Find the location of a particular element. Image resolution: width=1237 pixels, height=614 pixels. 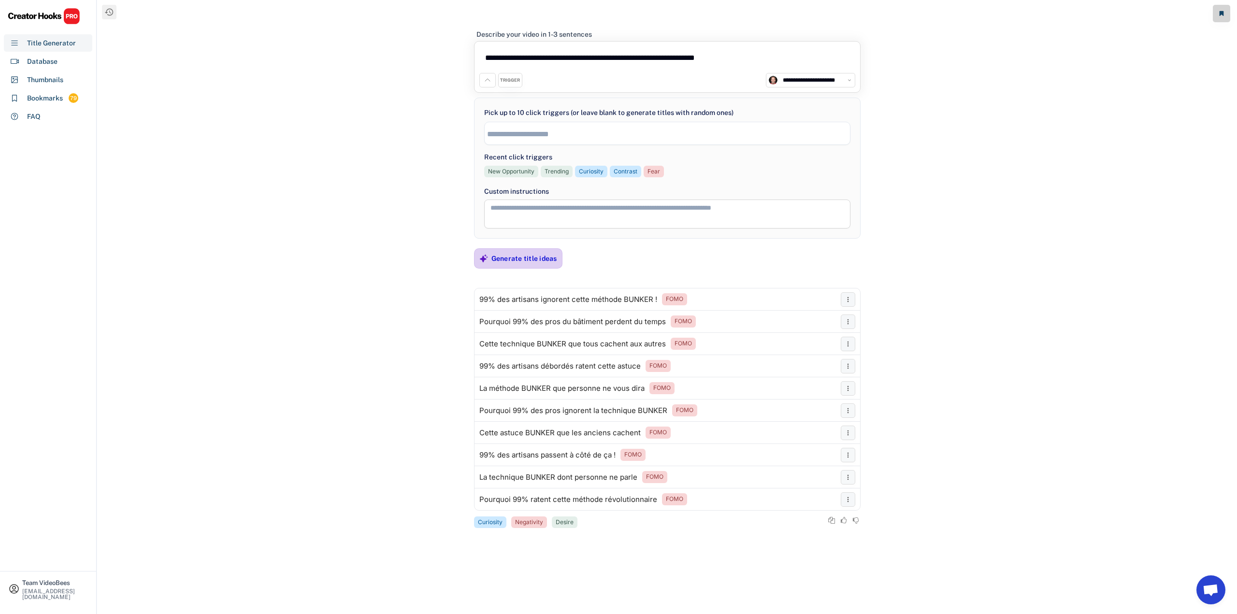

div: Thumbnails is located at coordinates (45, 80).